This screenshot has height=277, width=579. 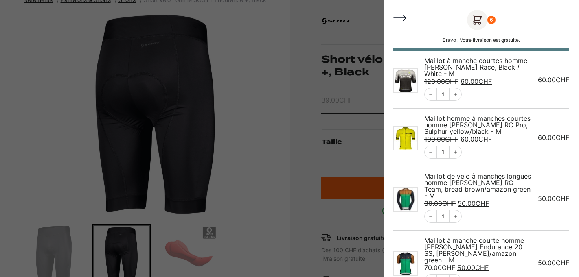 What do you see at coordinates (491, 20) in the screenshot?
I see `div: 6` at bounding box center [491, 20].